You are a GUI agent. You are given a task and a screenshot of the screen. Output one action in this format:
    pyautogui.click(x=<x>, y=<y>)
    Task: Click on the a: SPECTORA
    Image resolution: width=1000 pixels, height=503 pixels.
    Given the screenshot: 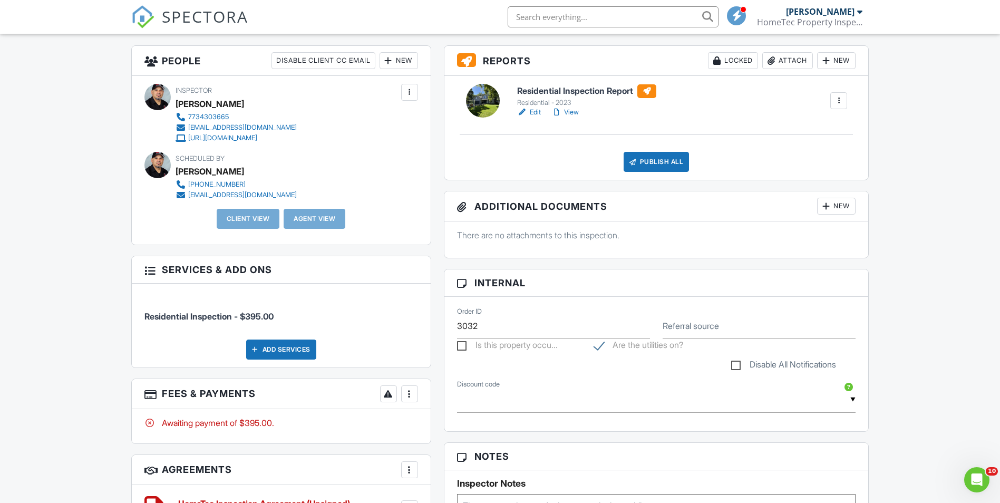 What is the action you would take?
    pyautogui.click(x=190, y=25)
    